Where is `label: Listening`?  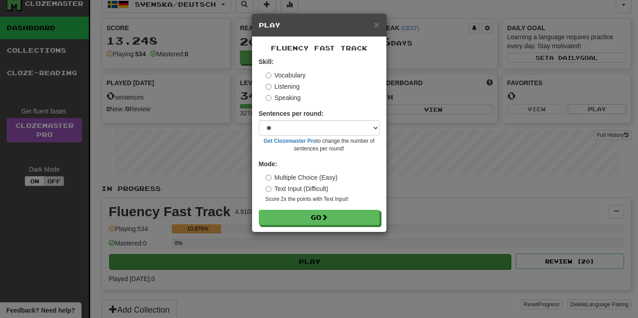
label: Listening is located at coordinates (283, 87).